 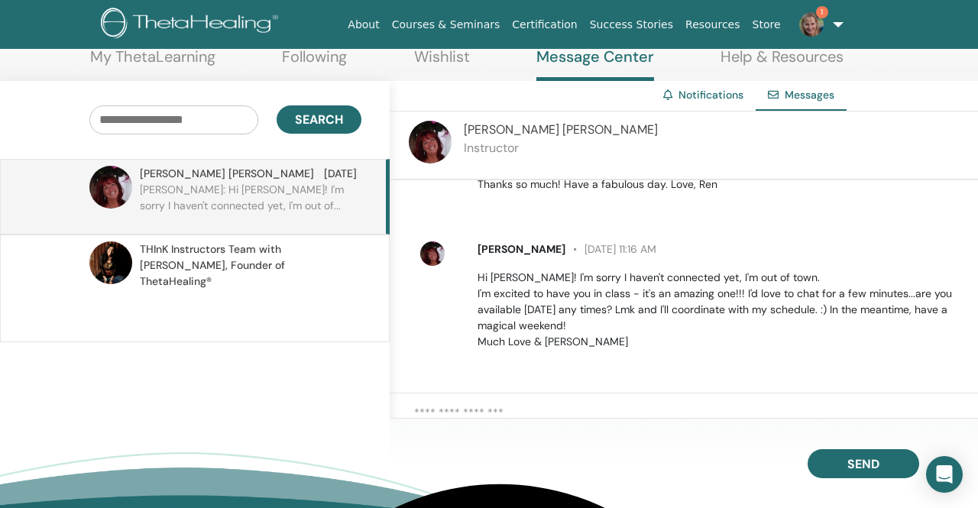 I want to click on a: Wishlist, so click(x=442, y=62).